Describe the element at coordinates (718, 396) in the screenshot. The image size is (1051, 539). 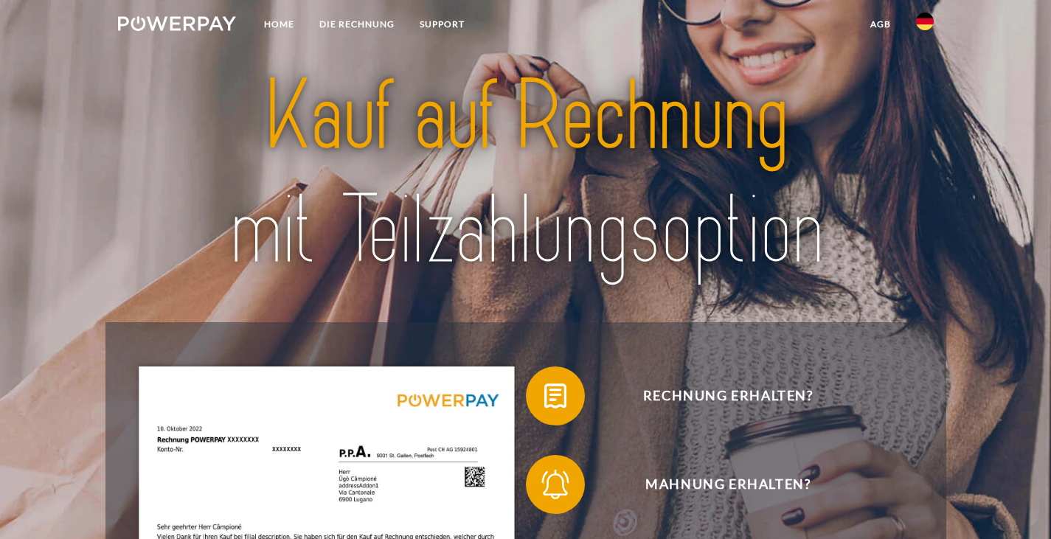
I see `button: Rechnung erhalten?` at that location.